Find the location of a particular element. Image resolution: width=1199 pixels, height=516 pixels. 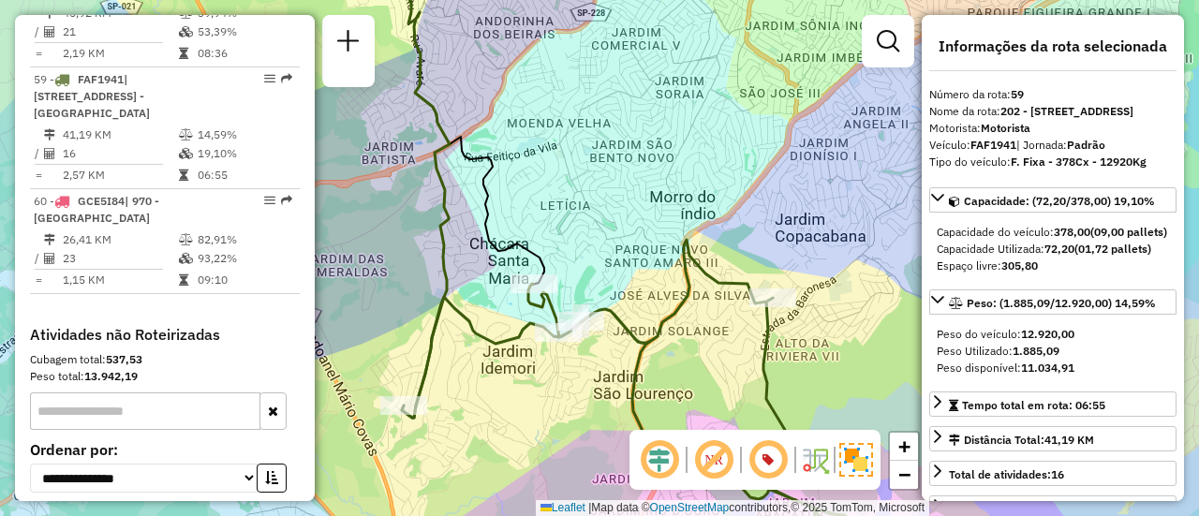

strong: F. Fixa - 378Cx - 12920Kg is located at coordinates (1078, 161).